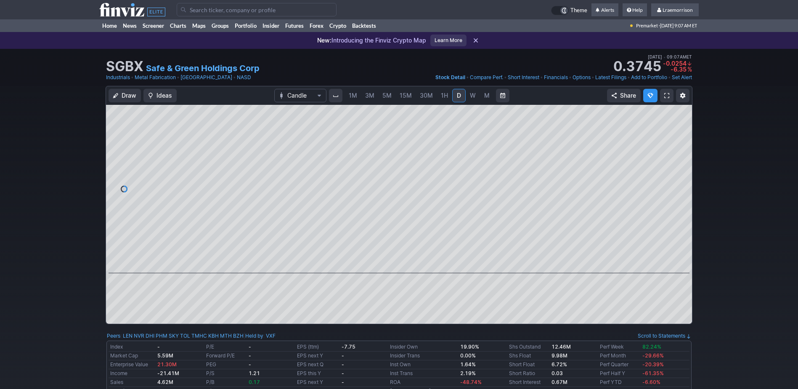 This screenshot has width=798, height=389. Describe the element at coordinates (406, 95) in the screenshot. I see `span: 15M` at that location.